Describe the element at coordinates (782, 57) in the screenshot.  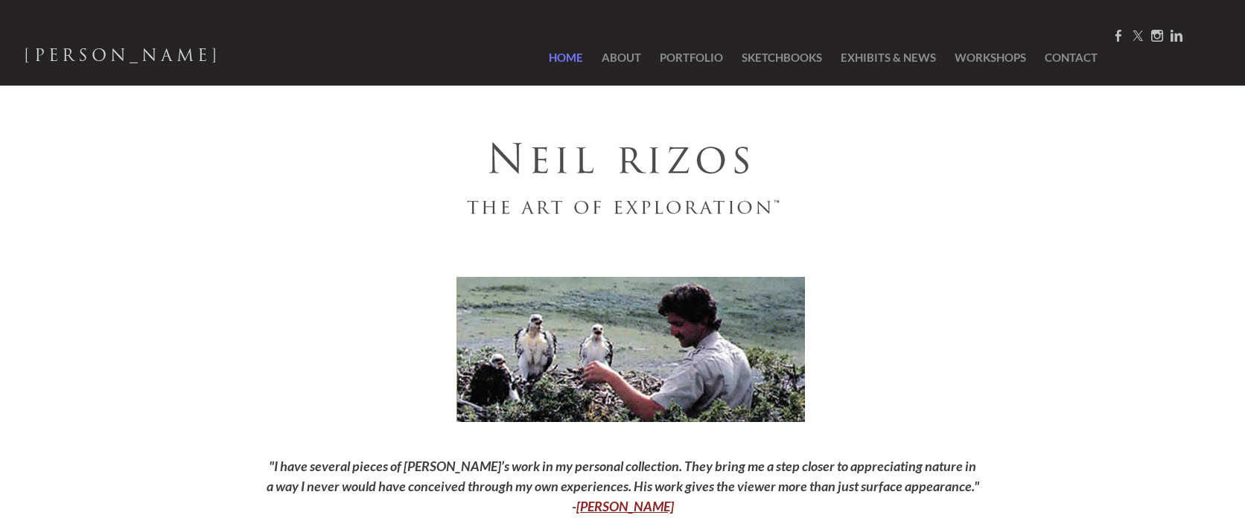
I see `a: SketchBooks` at that location.